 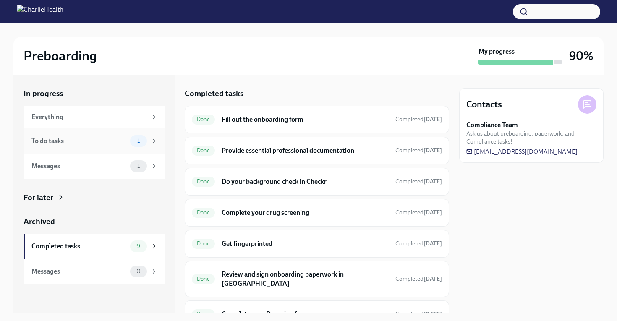 What do you see at coordinates (419, 119) in the screenshot?
I see `span: September 30th, 2025 15:18` at bounding box center [419, 119].